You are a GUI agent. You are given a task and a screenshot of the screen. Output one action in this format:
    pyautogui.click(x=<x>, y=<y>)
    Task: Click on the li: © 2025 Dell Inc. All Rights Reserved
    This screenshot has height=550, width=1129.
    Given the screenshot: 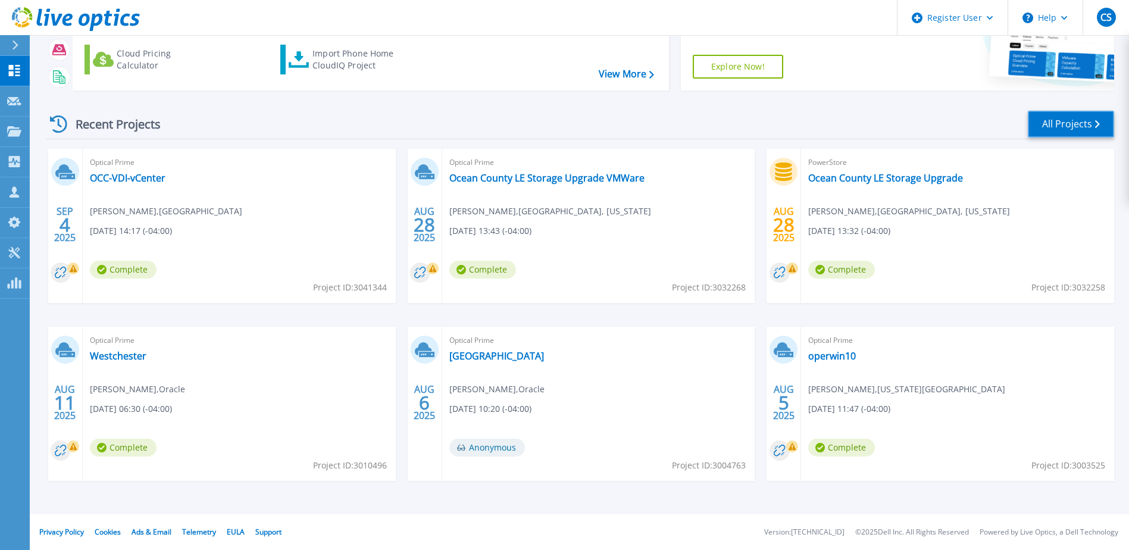 What is the action you would take?
    pyautogui.click(x=912, y=532)
    